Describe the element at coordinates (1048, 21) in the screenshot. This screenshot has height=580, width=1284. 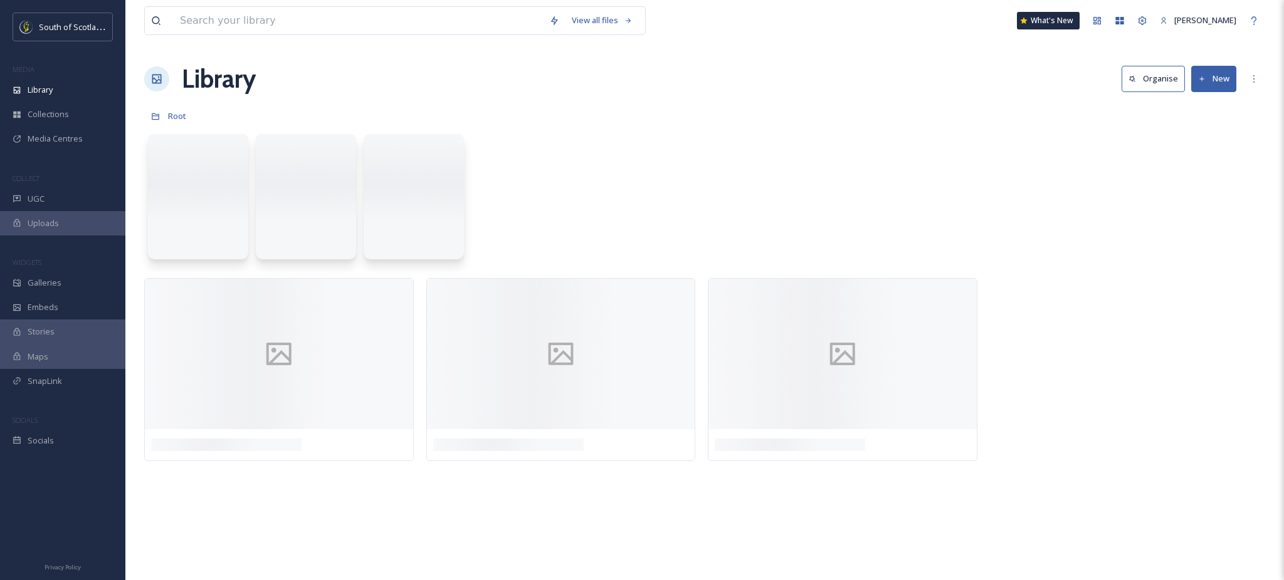
I see `a: What's New` at that location.